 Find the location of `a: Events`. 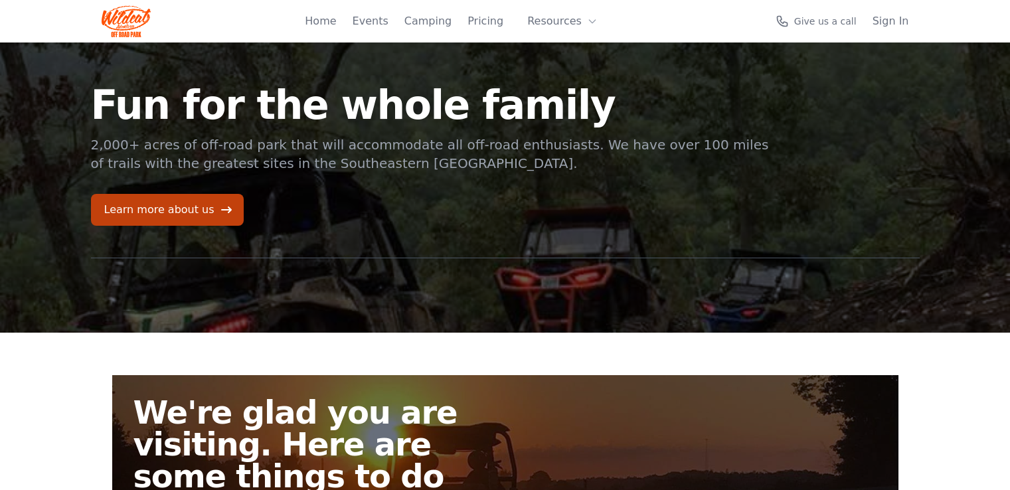

a: Events is located at coordinates (371, 21).